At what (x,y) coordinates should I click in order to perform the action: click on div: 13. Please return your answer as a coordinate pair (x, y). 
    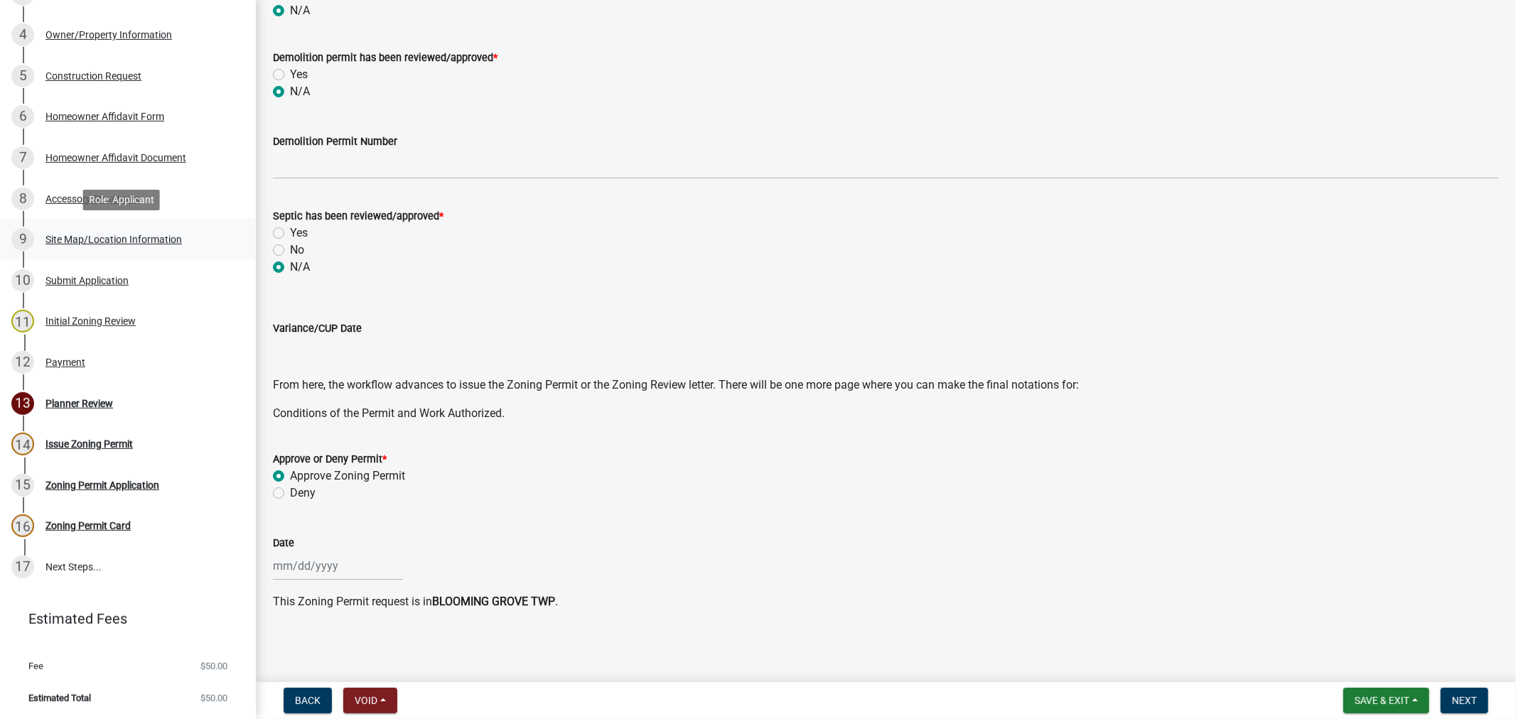
    Looking at the image, I should click on (23, 404).